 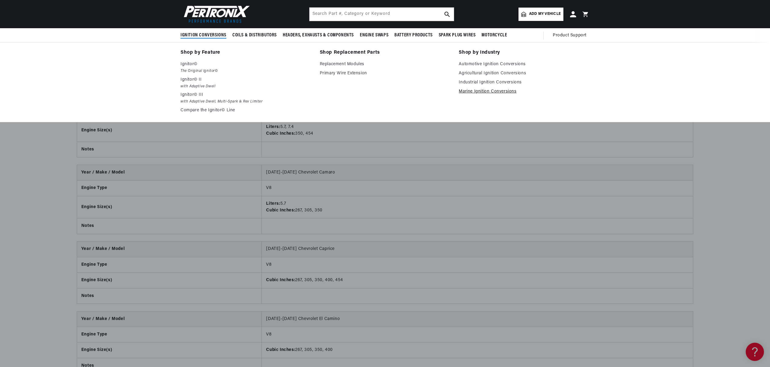 I want to click on span: Ignition Conversions, so click(x=203, y=35).